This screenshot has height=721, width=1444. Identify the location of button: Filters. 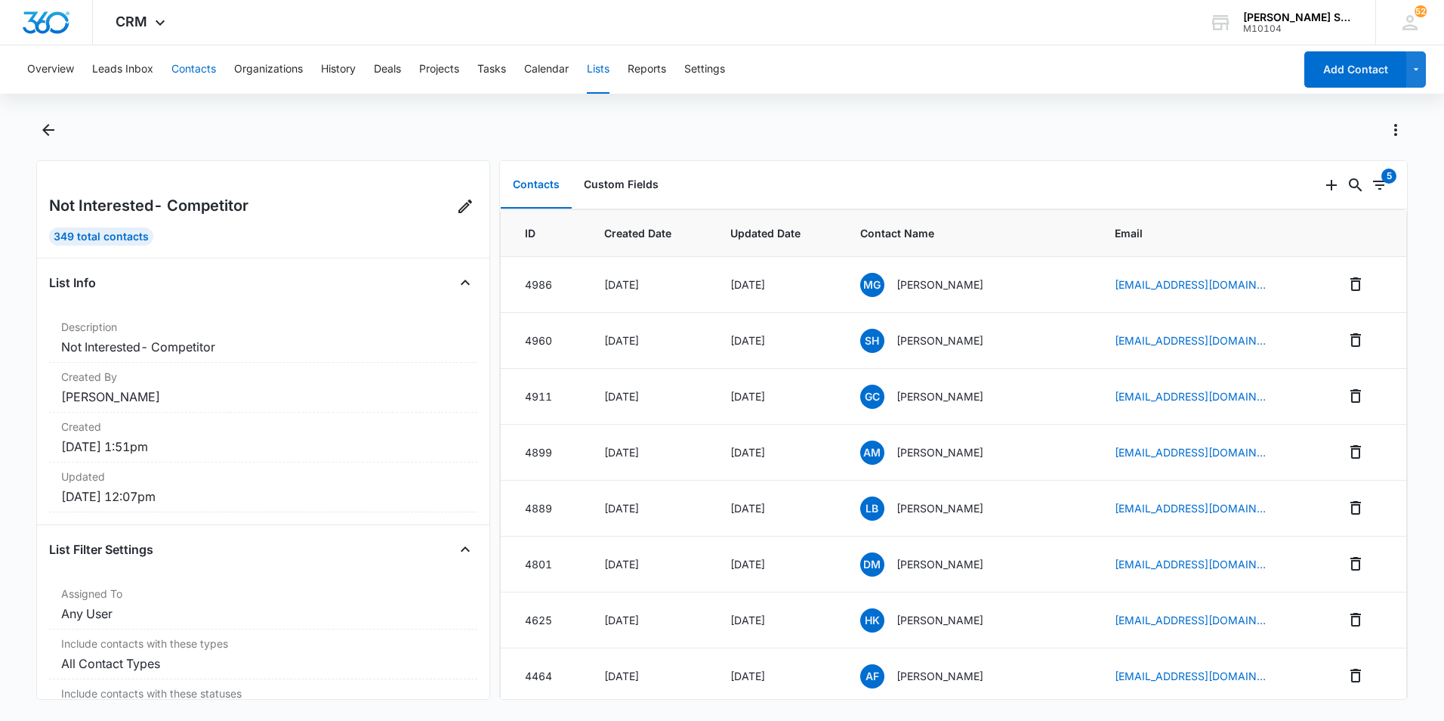
(1380, 185).